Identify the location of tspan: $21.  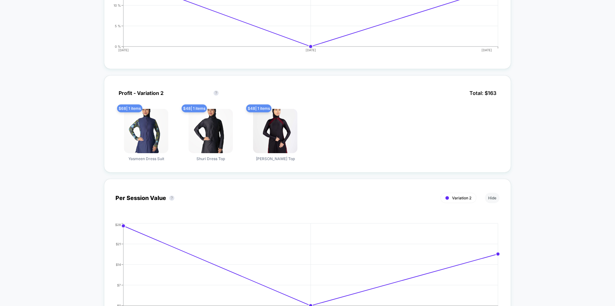
(118, 244).